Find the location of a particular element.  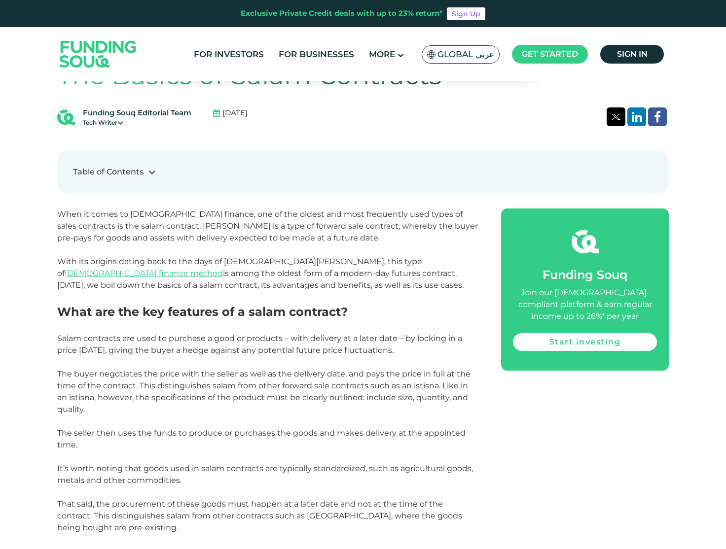

img: SA Flag is located at coordinates (432, 54).